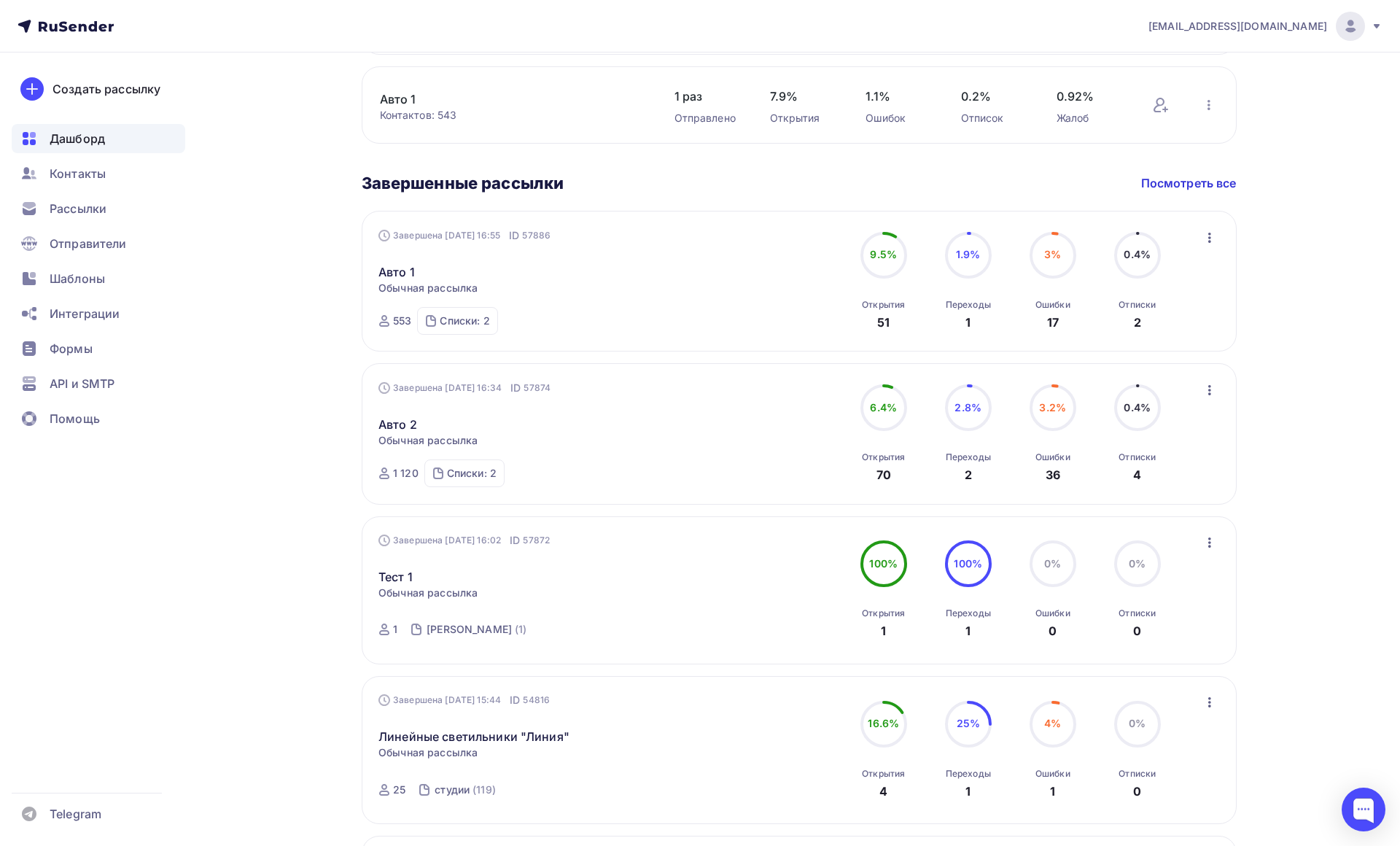  Describe the element at coordinates (75, 814) in the screenshot. I see `span: Telegram` at that location.